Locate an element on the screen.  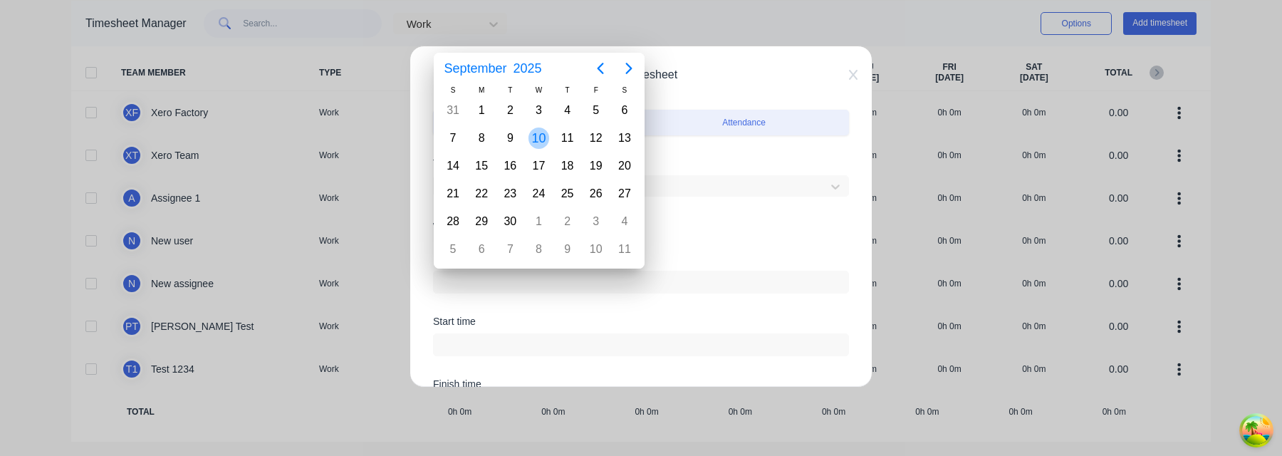
div: Sunday, August 31, 2025 is located at coordinates (453, 110).